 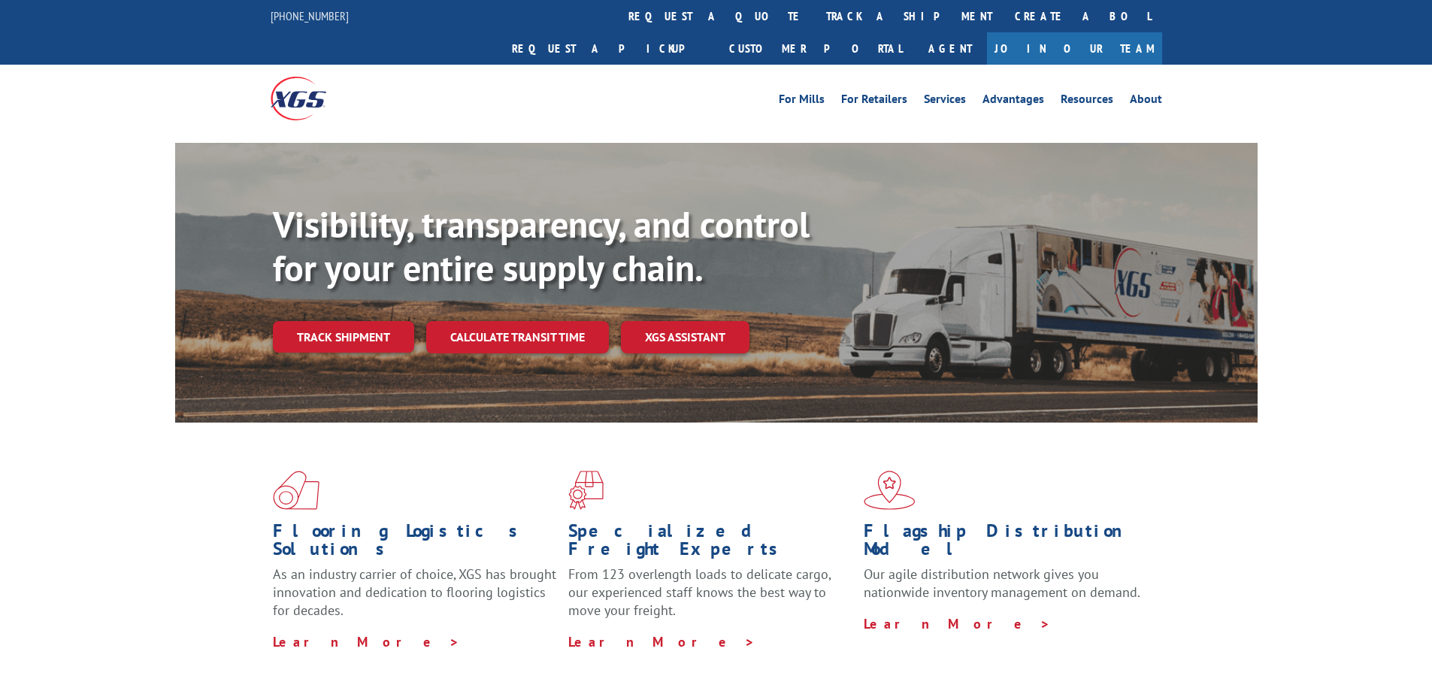 What do you see at coordinates (344, 337) in the screenshot?
I see `a: Track shipment` at bounding box center [344, 337].